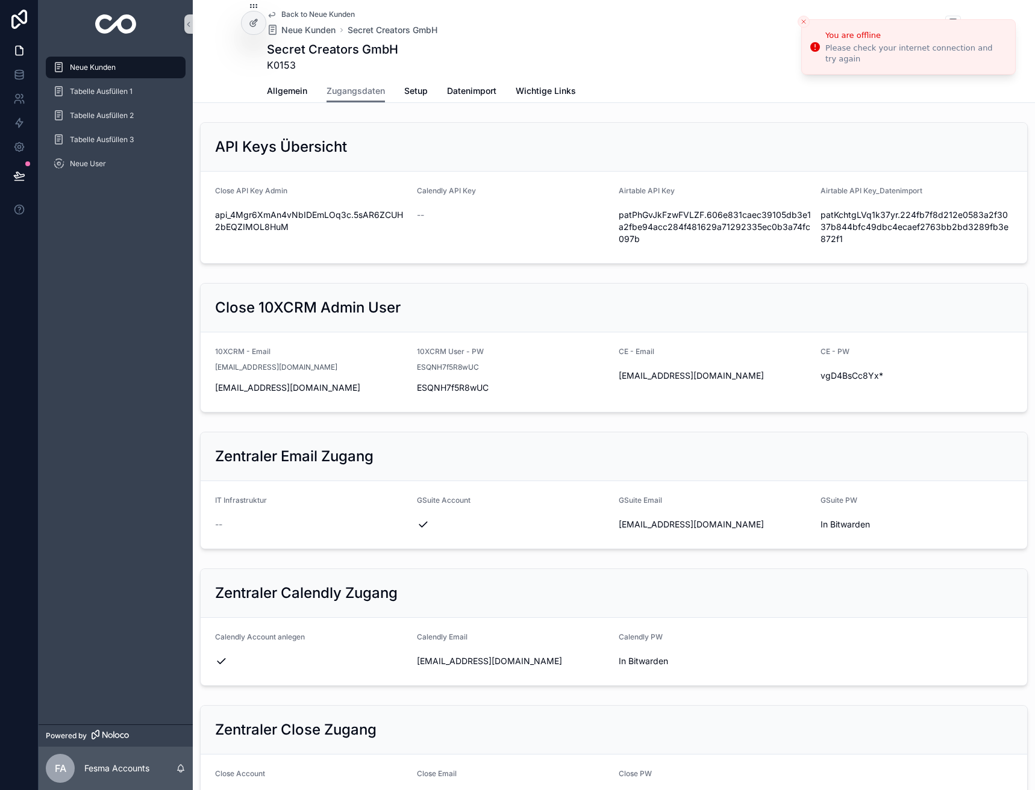 This screenshot has height=790, width=1035. I want to click on h2: API Keys Übersicht, so click(281, 147).